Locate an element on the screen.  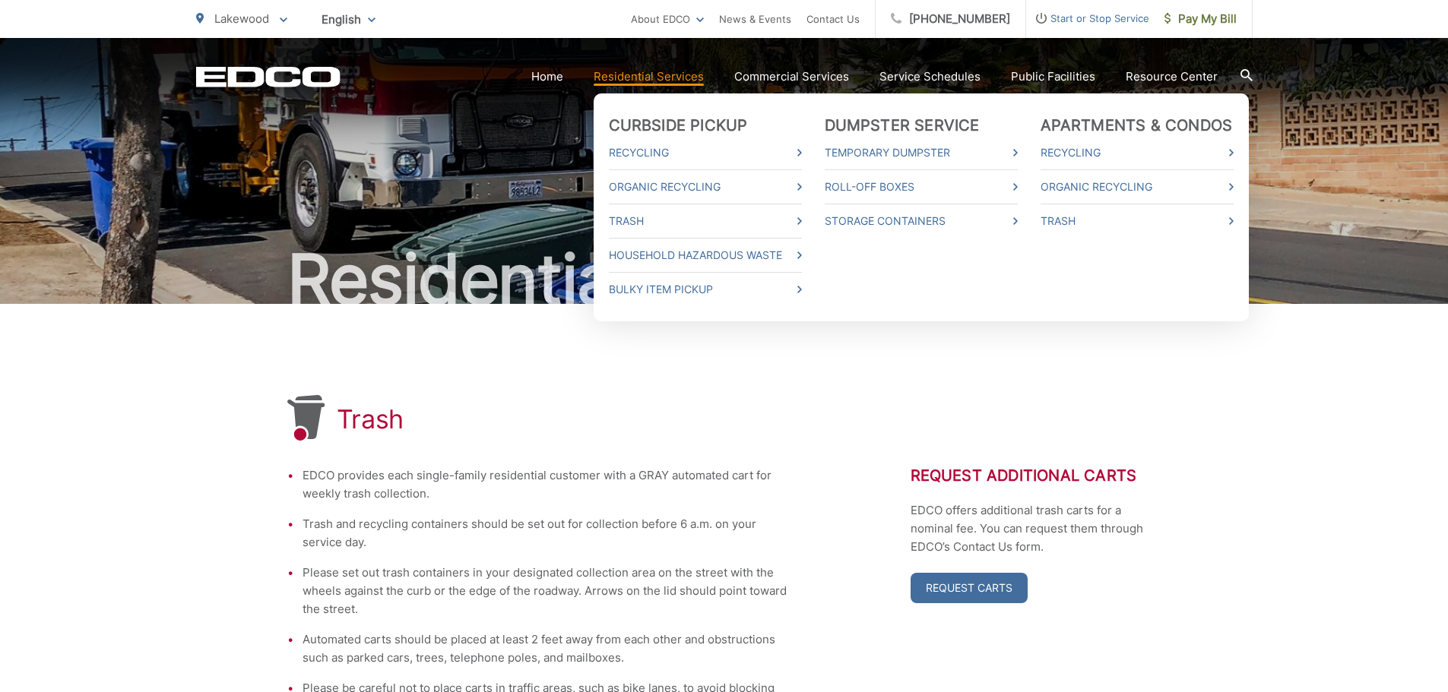
span: English is located at coordinates (348, 19).